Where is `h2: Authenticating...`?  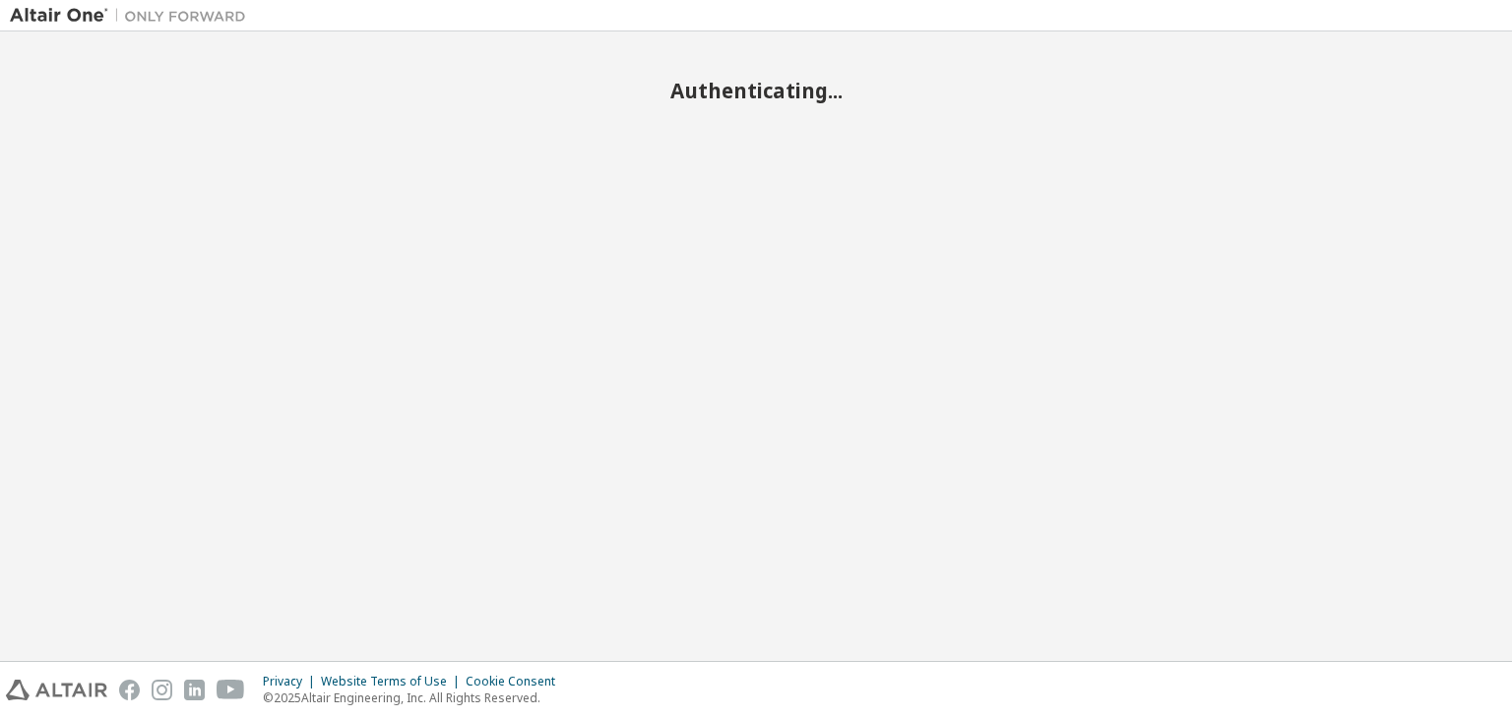
h2: Authenticating... is located at coordinates (756, 91).